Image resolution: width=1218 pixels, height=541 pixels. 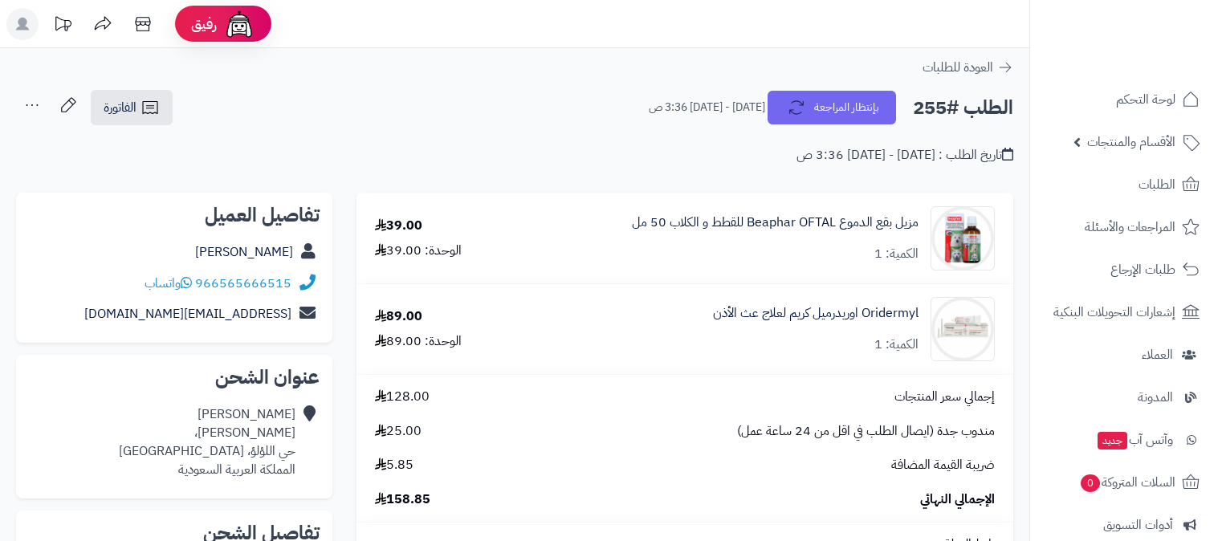 I want to click on h2: الطلب #255, so click(x=963, y=108).